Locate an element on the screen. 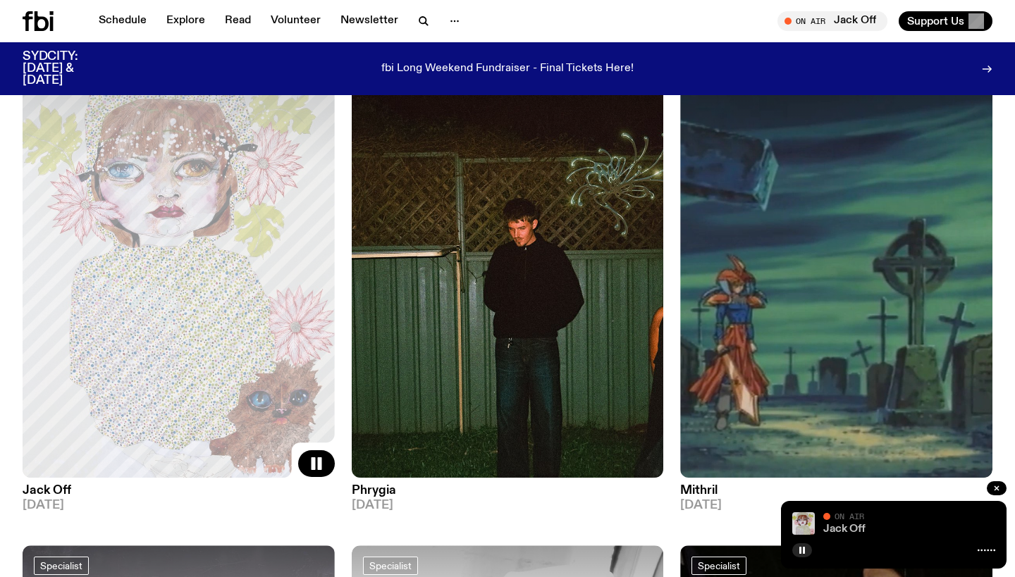 Image resolution: width=1015 pixels, height=577 pixels. img: A greeny-grainy film photo of Bela, John and Bindi at night. They are standing in a backyard on g... is located at coordinates (508, 270).